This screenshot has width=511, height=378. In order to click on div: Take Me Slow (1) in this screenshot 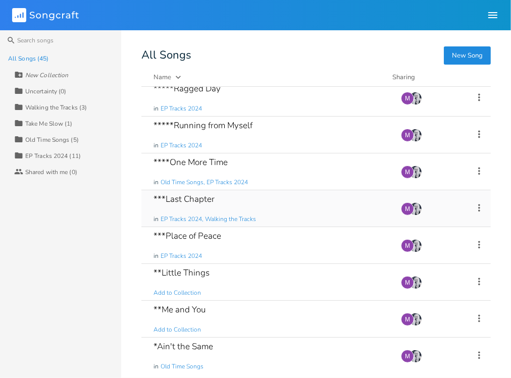, I will do `click(49, 124)`.